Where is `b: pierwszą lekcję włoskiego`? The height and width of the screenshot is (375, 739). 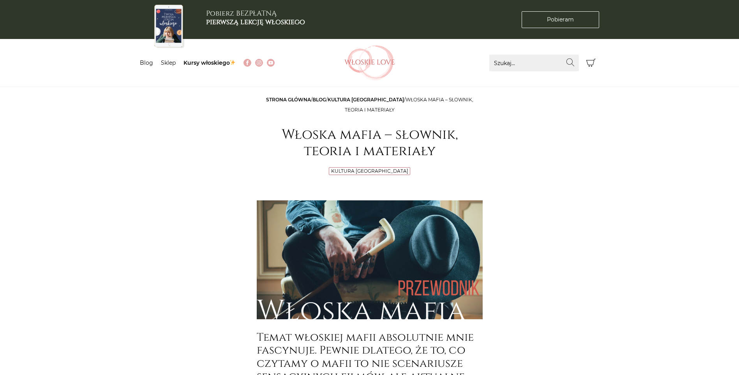
b: pierwszą lekcję włoskiego is located at coordinates (256, 22).